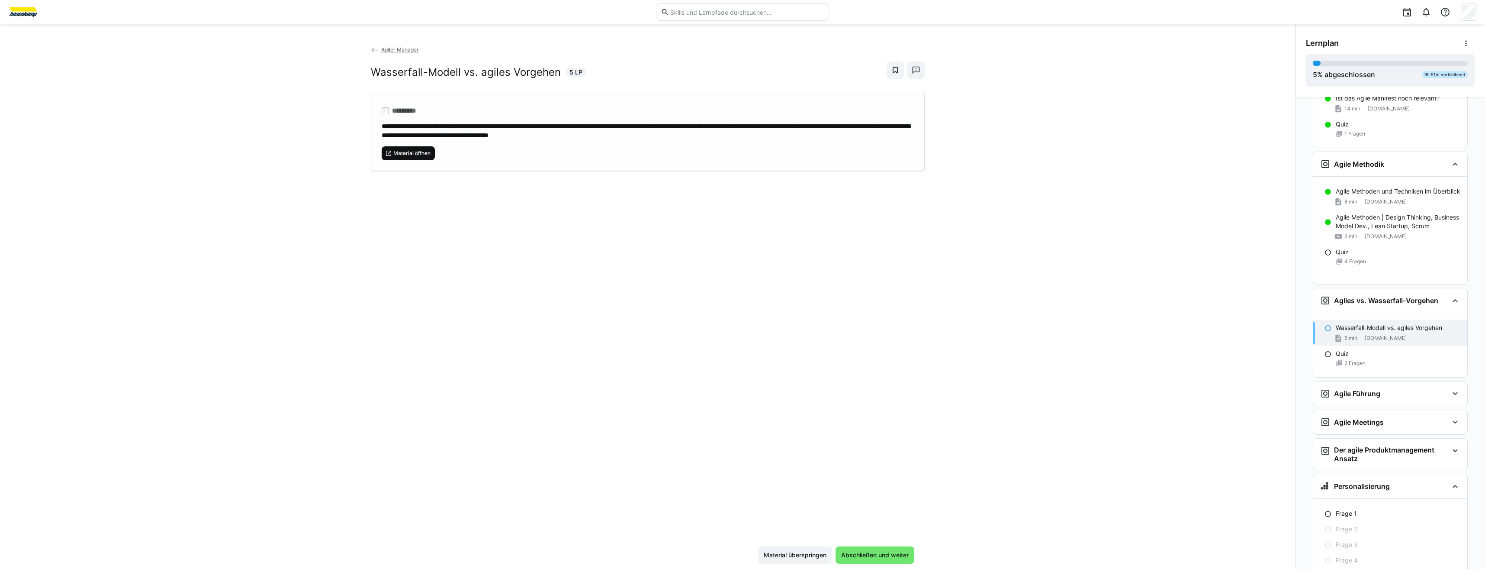  I want to click on span: 5 min, so click(1351, 338).